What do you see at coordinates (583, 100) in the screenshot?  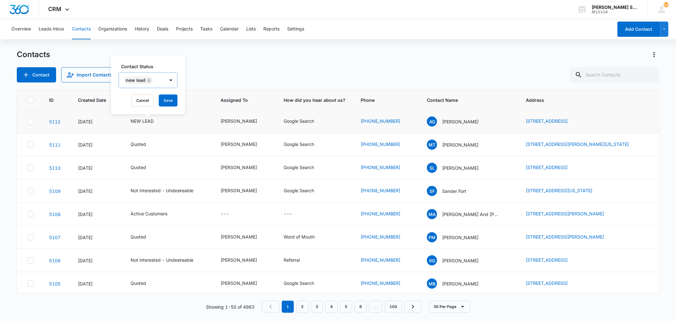 I see `span: Address` at bounding box center [583, 100].